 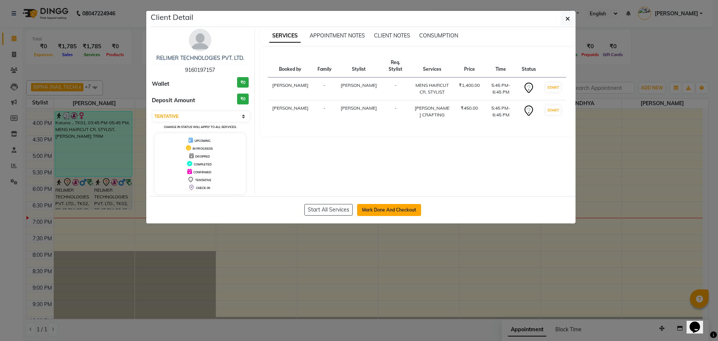 What do you see at coordinates (439, 36) in the screenshot?
I see `span: CONSUMPTION` at bounding box center [439, 36].